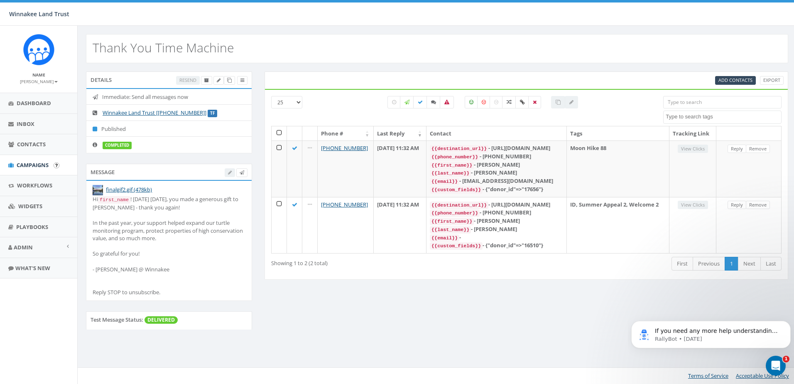 The image size is (794, 384). Describe the element at coordinates (394, 102) in the screenshot. I see `label: Pending` at that location.